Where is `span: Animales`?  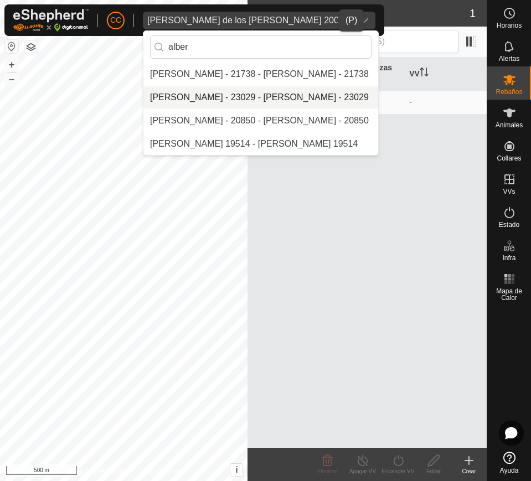 span: Animales is located at coordinates (509, 125).